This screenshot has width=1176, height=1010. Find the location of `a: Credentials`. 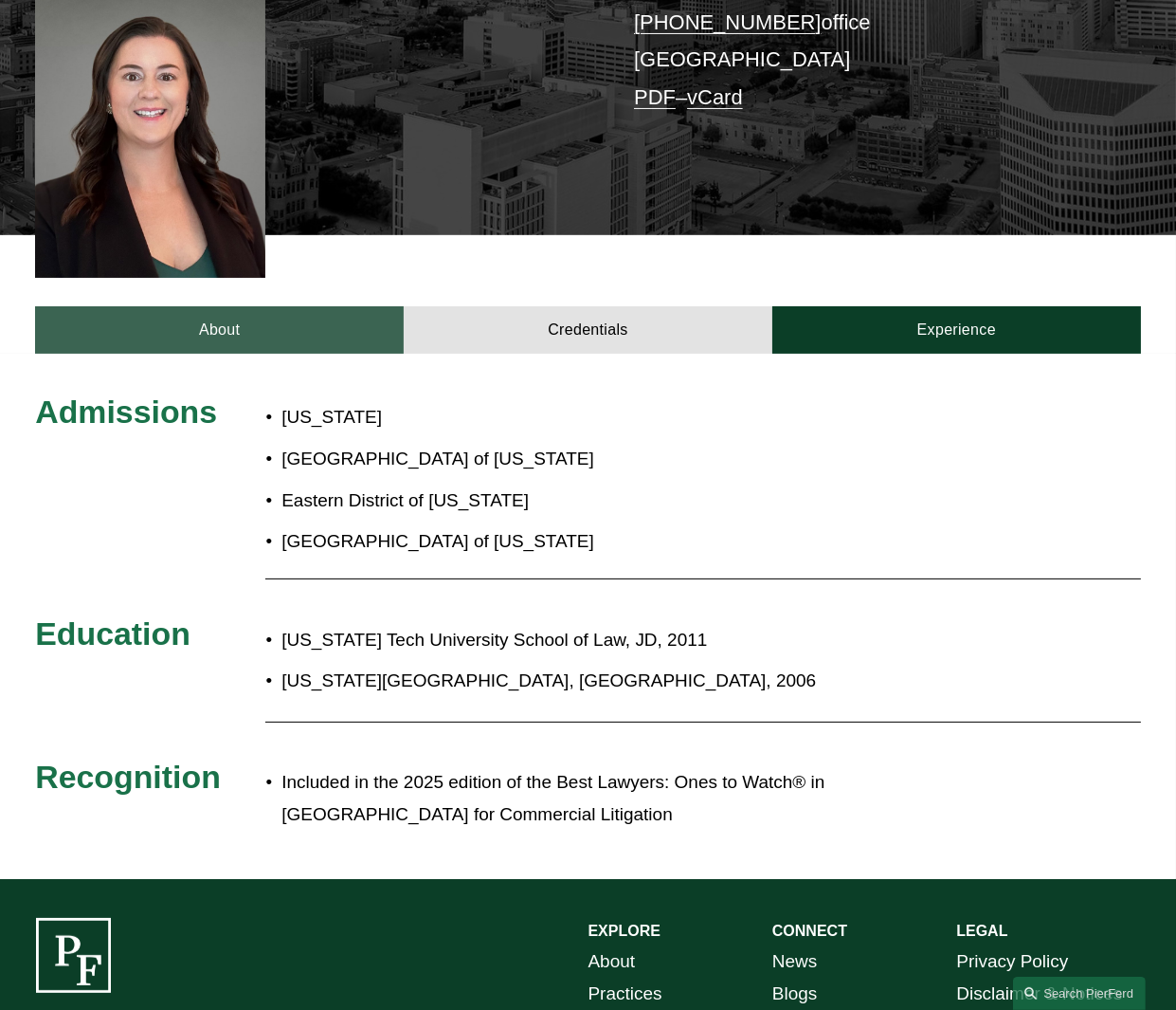

a: Credentials is located at coordinates (588, 330).